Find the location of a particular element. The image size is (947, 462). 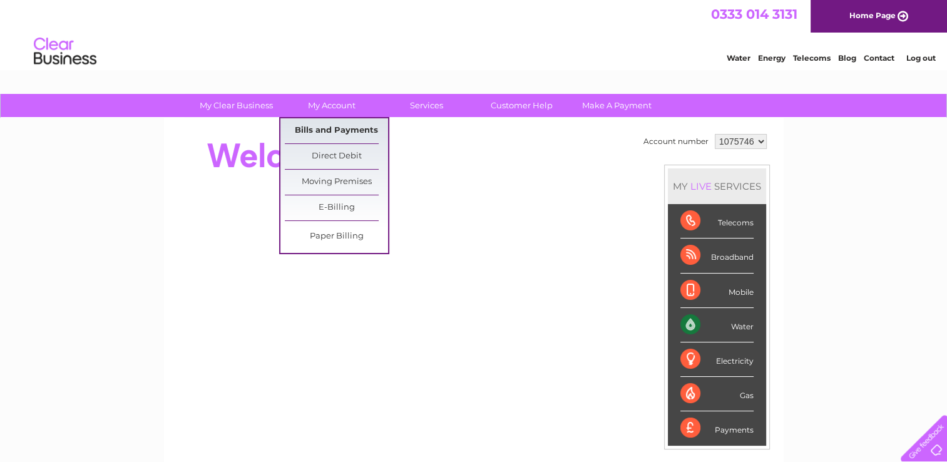

div: Gas is located at coordinates (717, 394).